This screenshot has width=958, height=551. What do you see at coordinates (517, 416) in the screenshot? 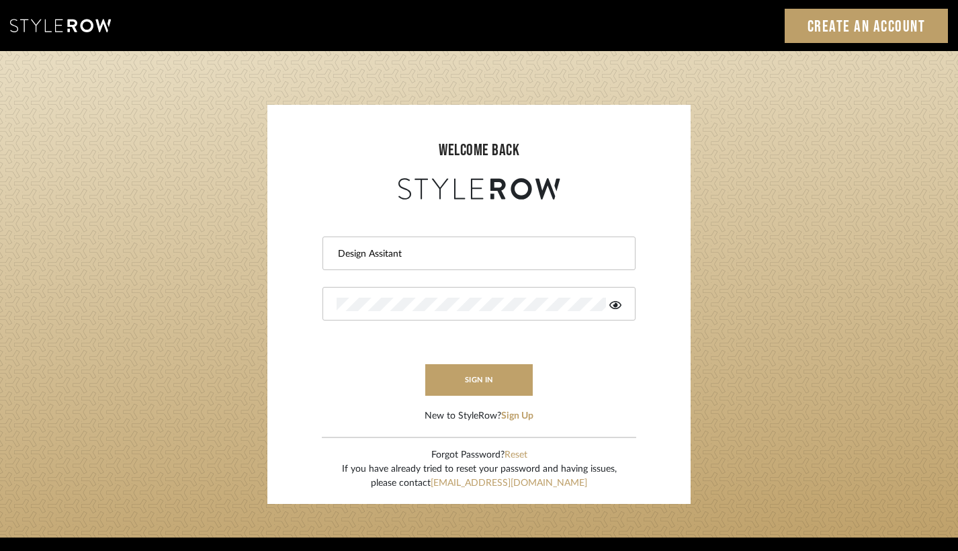
I see `button: Sign Up` at bounding box center [517, 416].